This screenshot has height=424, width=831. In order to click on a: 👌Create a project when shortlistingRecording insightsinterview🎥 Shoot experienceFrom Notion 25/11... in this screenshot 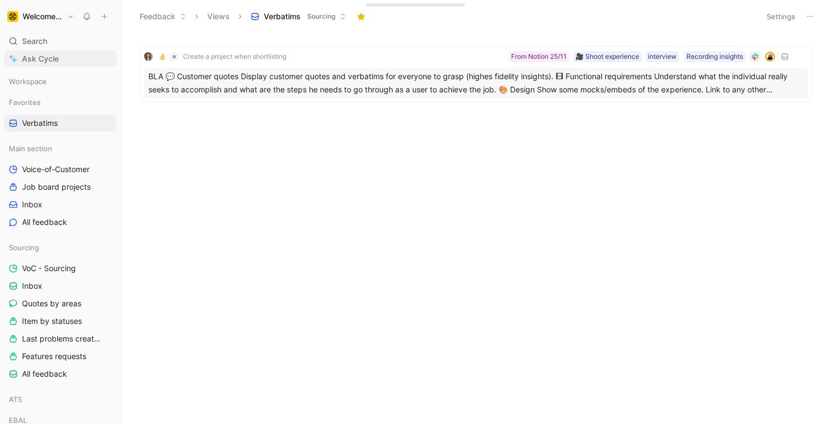, I will do `click(476, 74)`.